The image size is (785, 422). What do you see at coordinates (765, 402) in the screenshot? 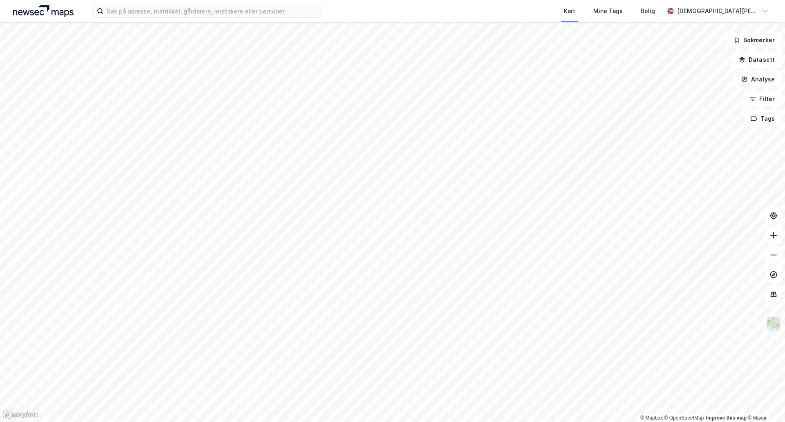
I see `div: Kontrollprogram for chat` at bounding box center [765, 402].